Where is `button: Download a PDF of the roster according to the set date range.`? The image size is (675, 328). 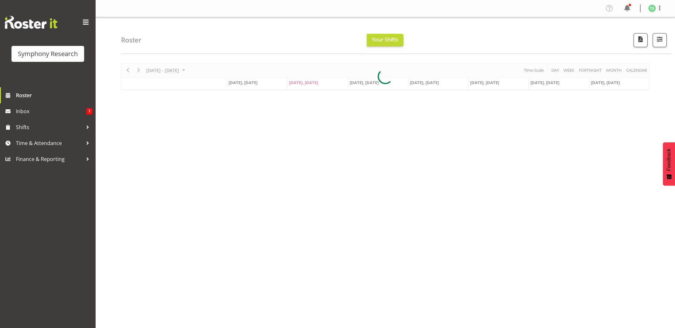
button: Download a PDF of the roster according to the set date range. is located at coordinates (640, 40).